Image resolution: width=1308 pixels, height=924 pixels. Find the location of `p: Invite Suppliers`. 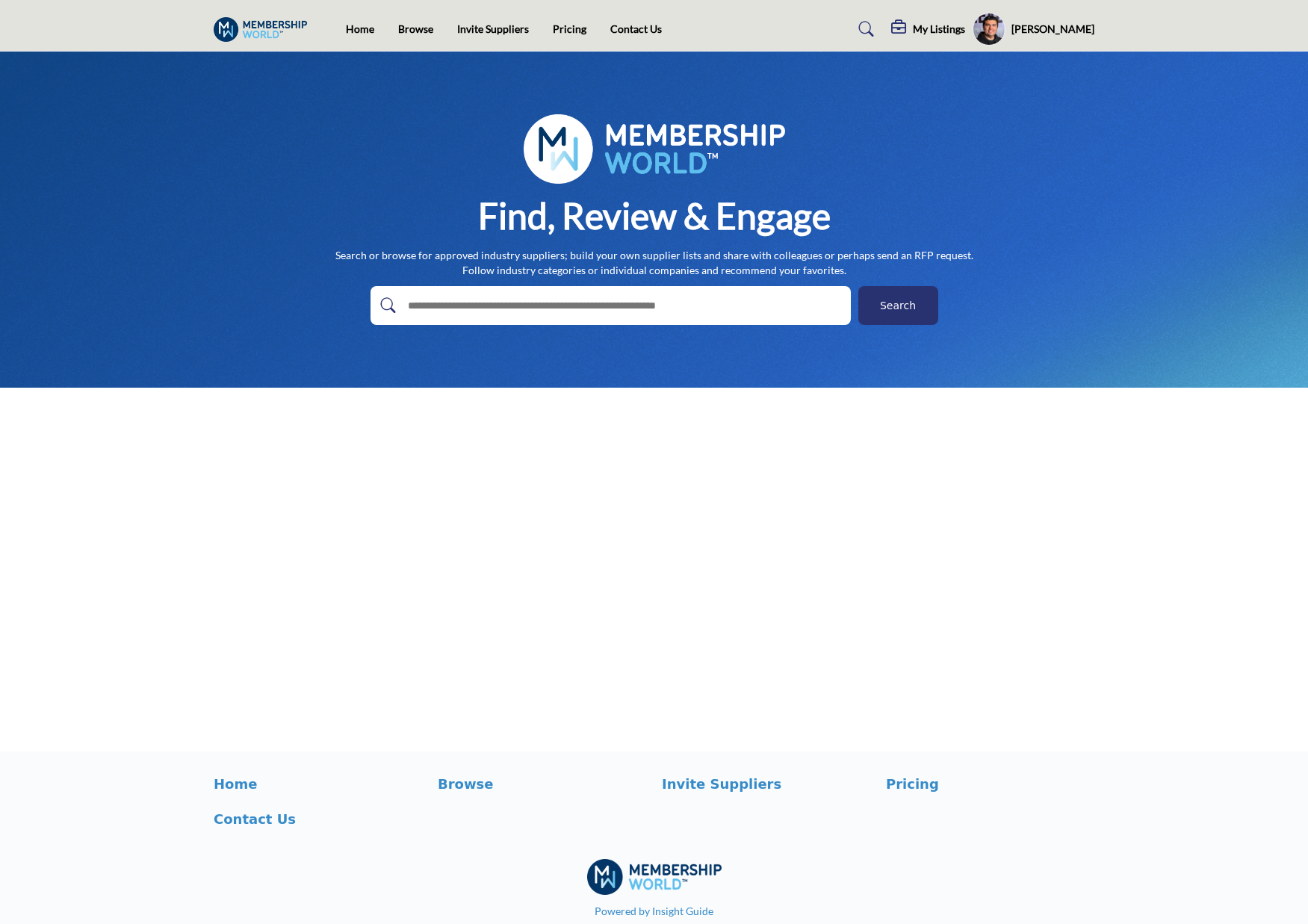

p: Invite Suppliers is located at coordinates (766, 784).